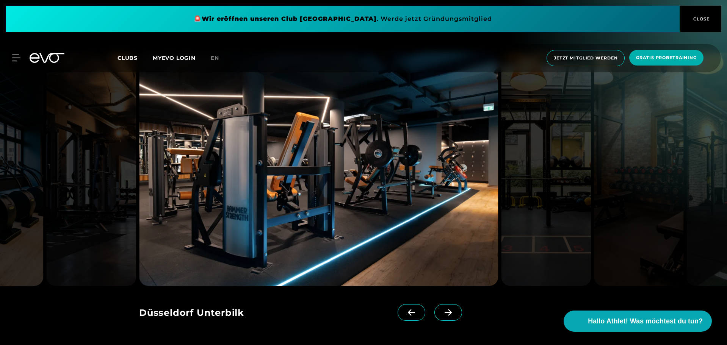  I want to click on a: en, so click(219, 58).